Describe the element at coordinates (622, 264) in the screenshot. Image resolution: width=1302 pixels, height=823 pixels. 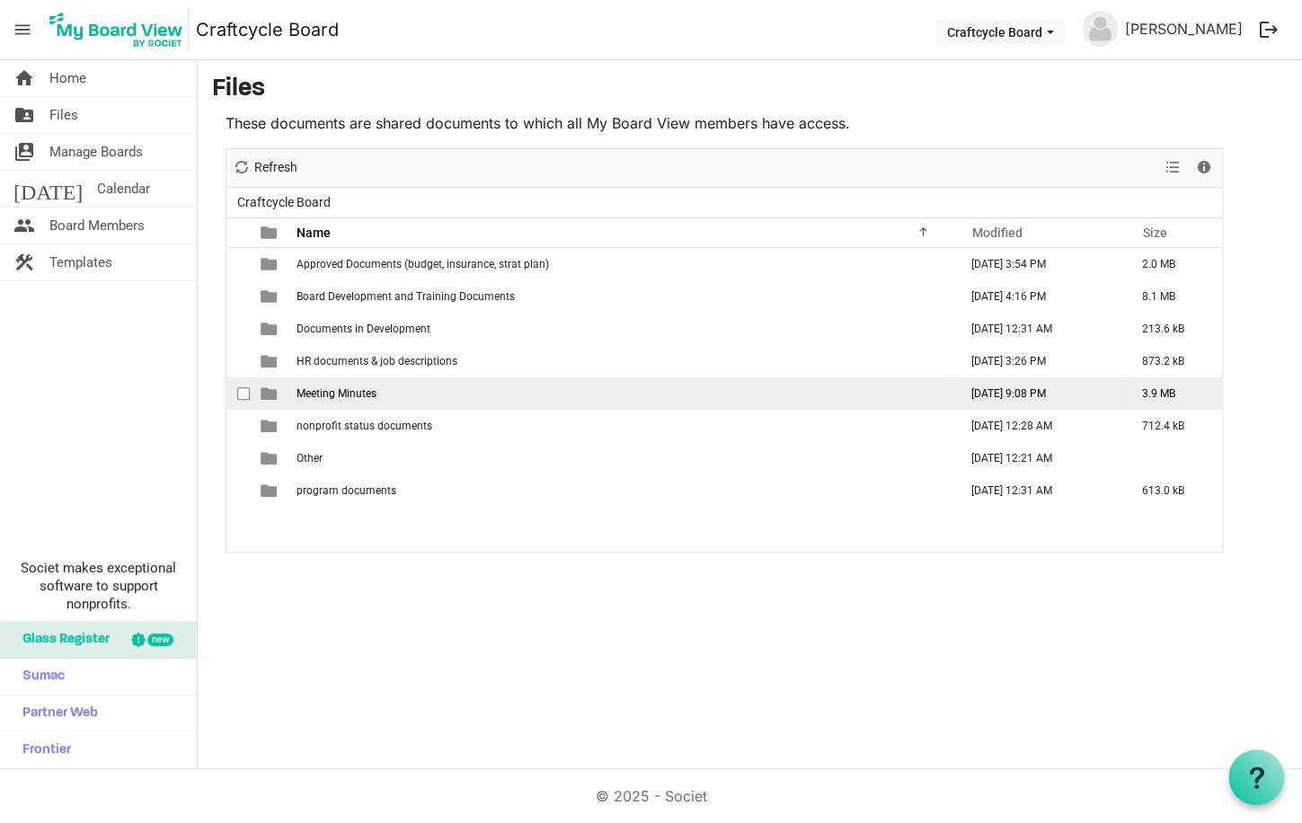
I see `td: Approved Documents (budget, insurance, strat plan) is template cell column header Name` at that location.